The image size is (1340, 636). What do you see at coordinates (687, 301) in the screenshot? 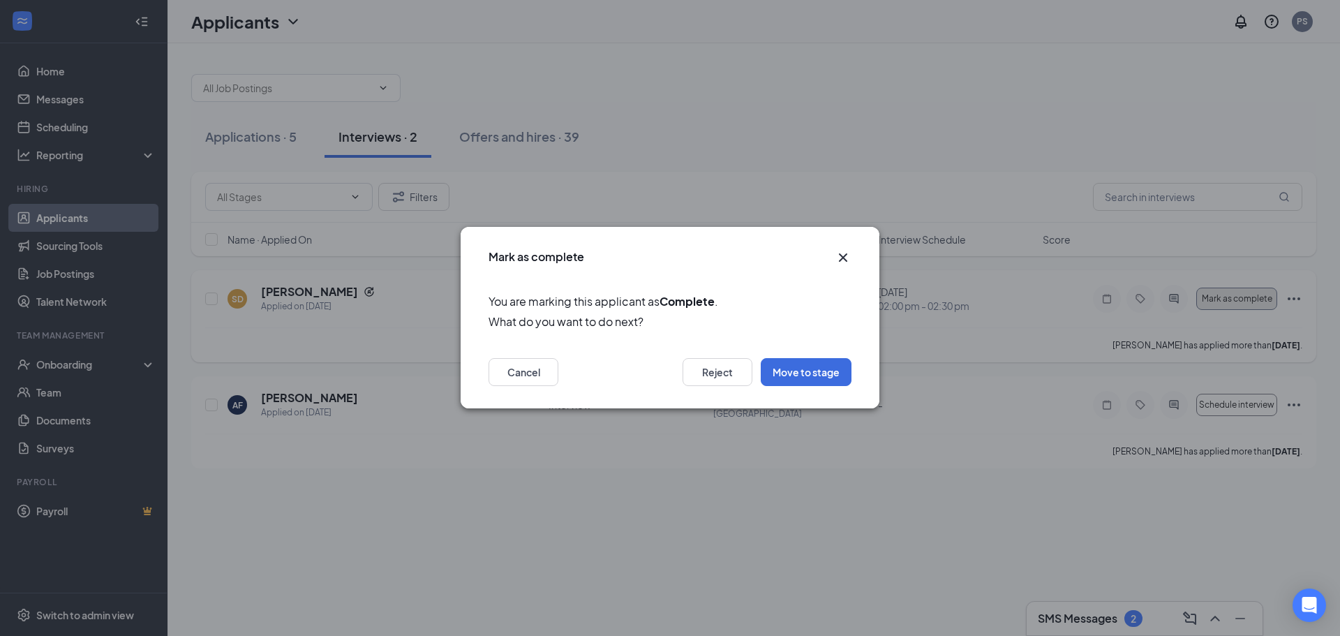
I see `b: Complete` at bounding box center [687, 301].